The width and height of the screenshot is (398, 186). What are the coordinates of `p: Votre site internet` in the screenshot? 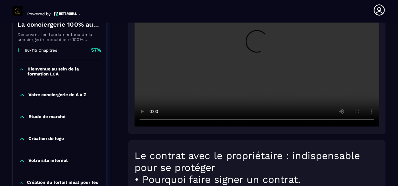 It's located at (48, 161).